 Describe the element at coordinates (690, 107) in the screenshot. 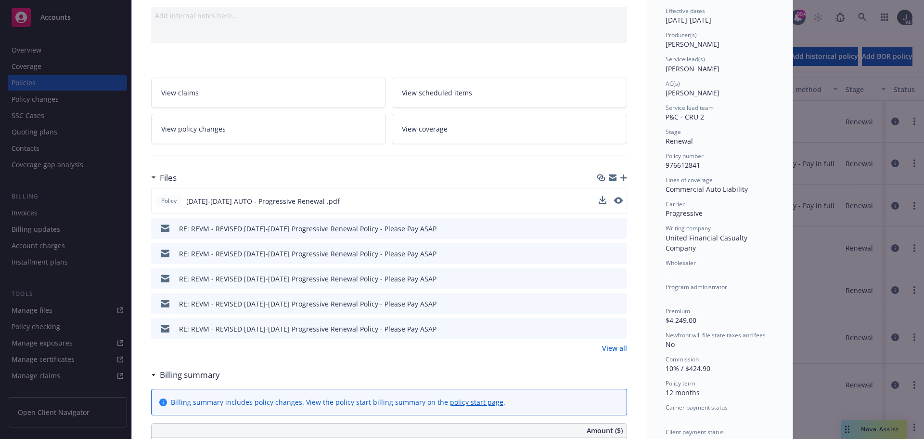

I see `span: Service lead team` at that location.